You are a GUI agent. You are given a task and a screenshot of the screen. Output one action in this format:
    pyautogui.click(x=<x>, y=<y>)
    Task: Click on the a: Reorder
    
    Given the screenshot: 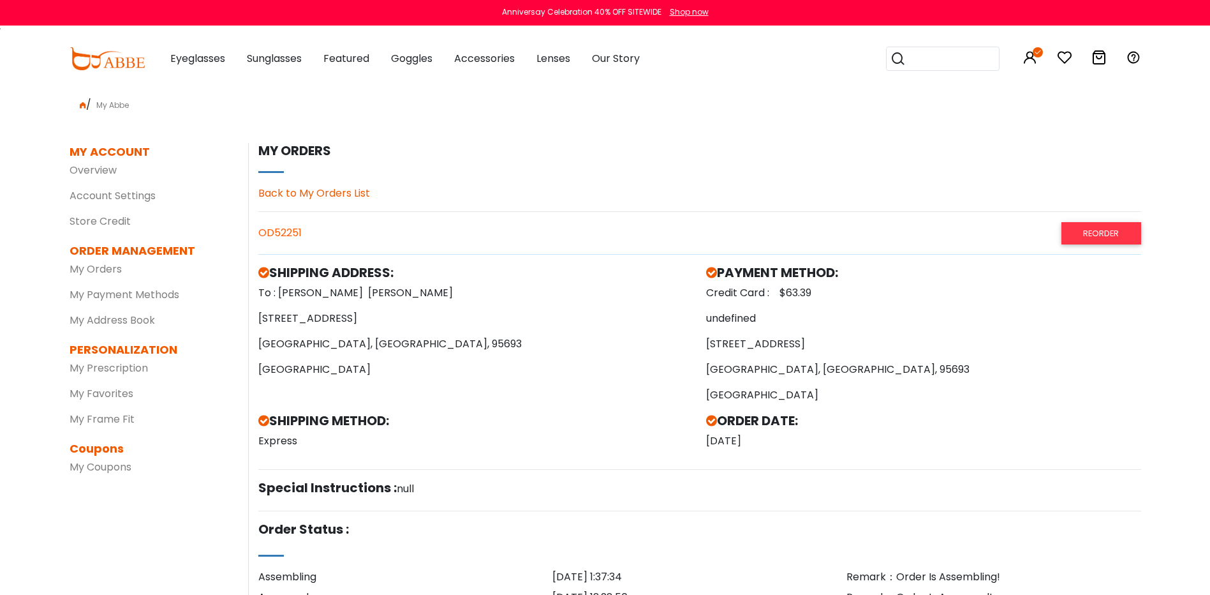 What is the action you would take?
    pyautogui.click(x=1101, y=233)
    